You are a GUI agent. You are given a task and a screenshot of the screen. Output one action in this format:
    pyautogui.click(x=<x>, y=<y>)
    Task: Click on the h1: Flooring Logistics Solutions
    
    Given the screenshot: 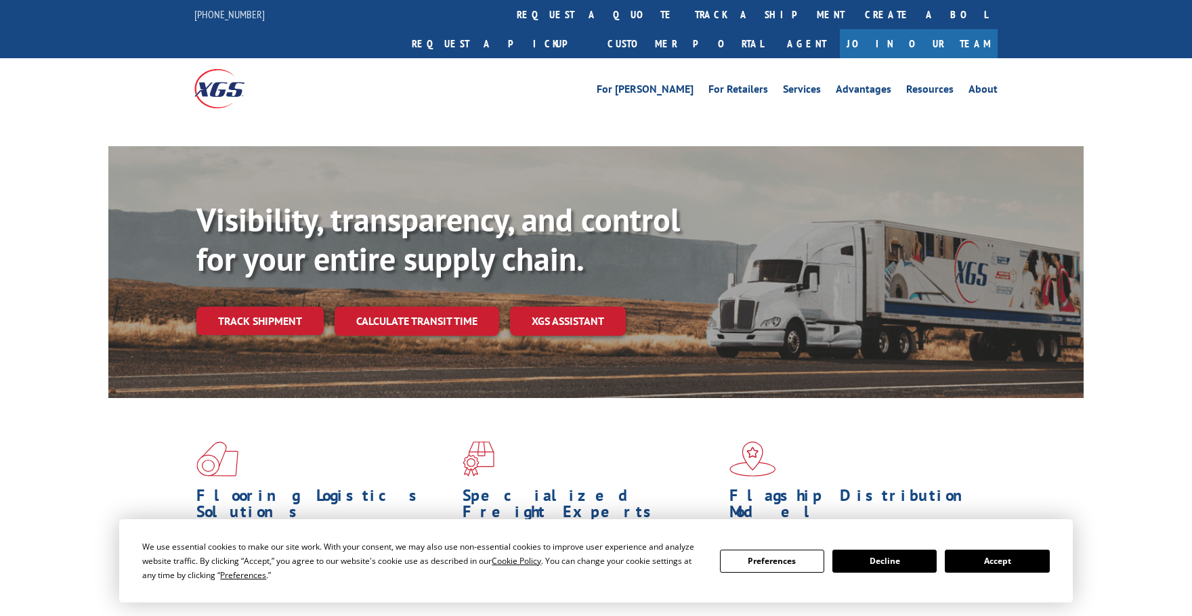 What is the action you would take?
    pyautogui.click(x=324, y=507)
    